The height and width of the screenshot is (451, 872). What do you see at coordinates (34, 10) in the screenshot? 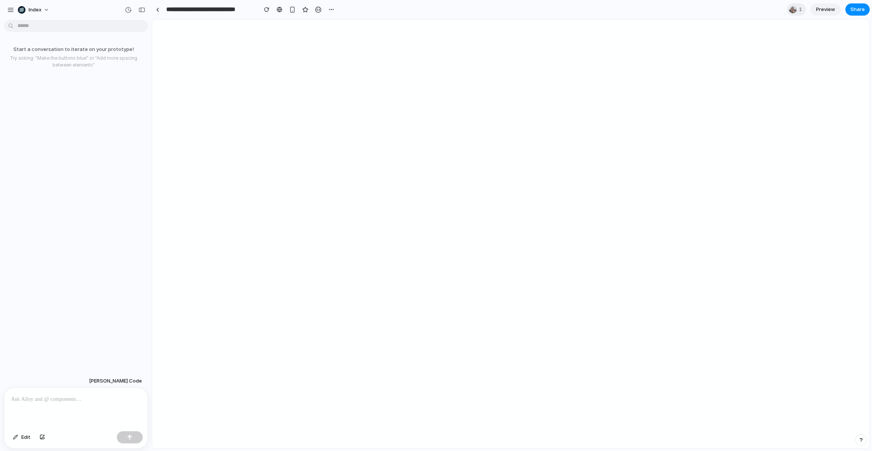
I see `button: Index` at bounding box center [34, 10].